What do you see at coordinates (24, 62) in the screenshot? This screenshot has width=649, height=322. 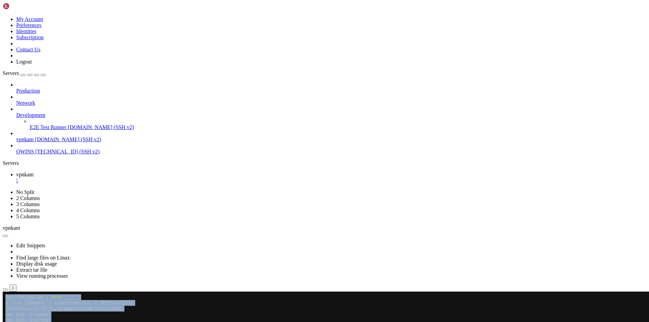 I see `a: Logout` at bounding box center [24, 62].